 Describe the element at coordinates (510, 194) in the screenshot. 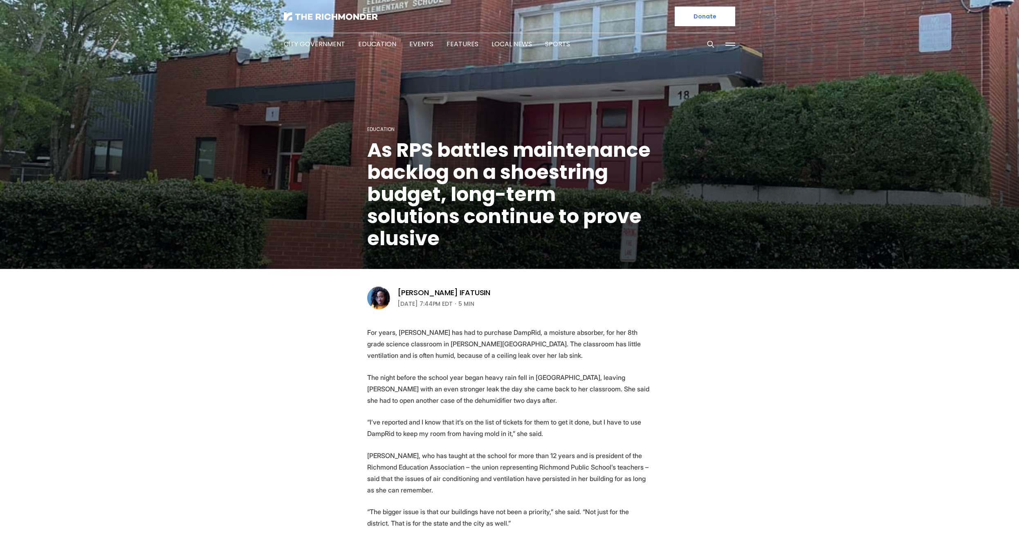

I see `h1: As RPS battles maintenance backlog on a shoestring budget, long-term solutions continue to prove ...` at that location.